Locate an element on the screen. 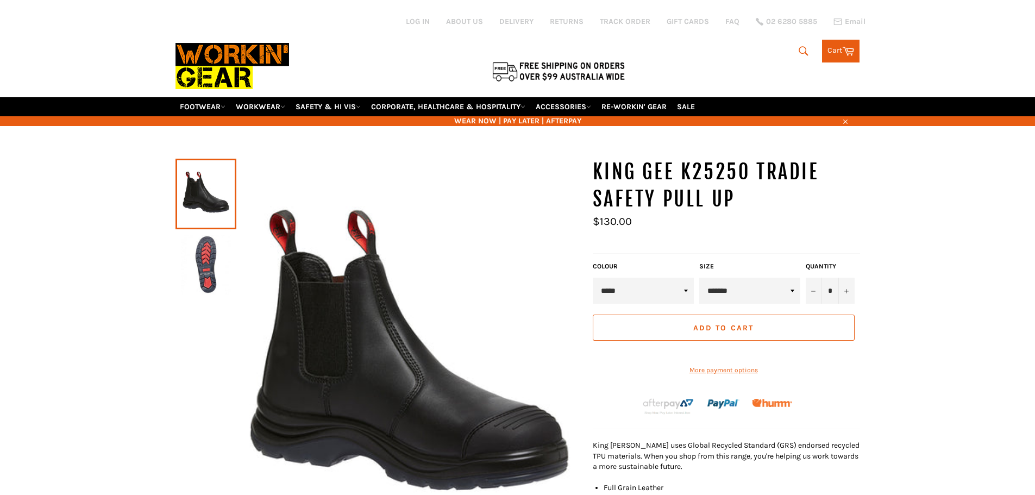 The height and width of the screenshot is (495, 1035). a: Email is located at coordinates (849, 22).